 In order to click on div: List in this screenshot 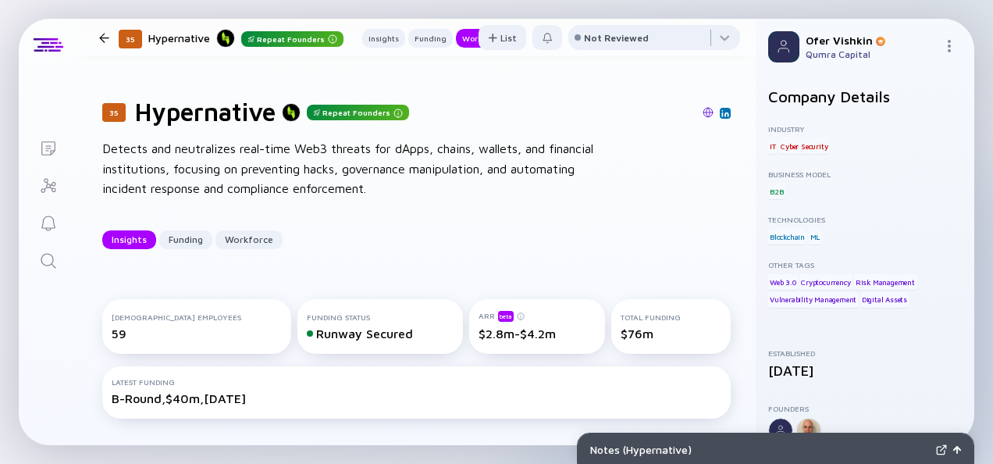, I will do `click(502, 37)`.